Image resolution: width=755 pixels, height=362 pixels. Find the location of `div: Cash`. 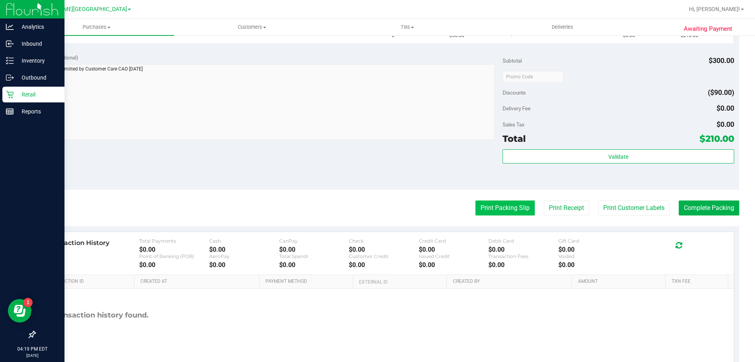

div: Cash is located at coordinates (244, 240).